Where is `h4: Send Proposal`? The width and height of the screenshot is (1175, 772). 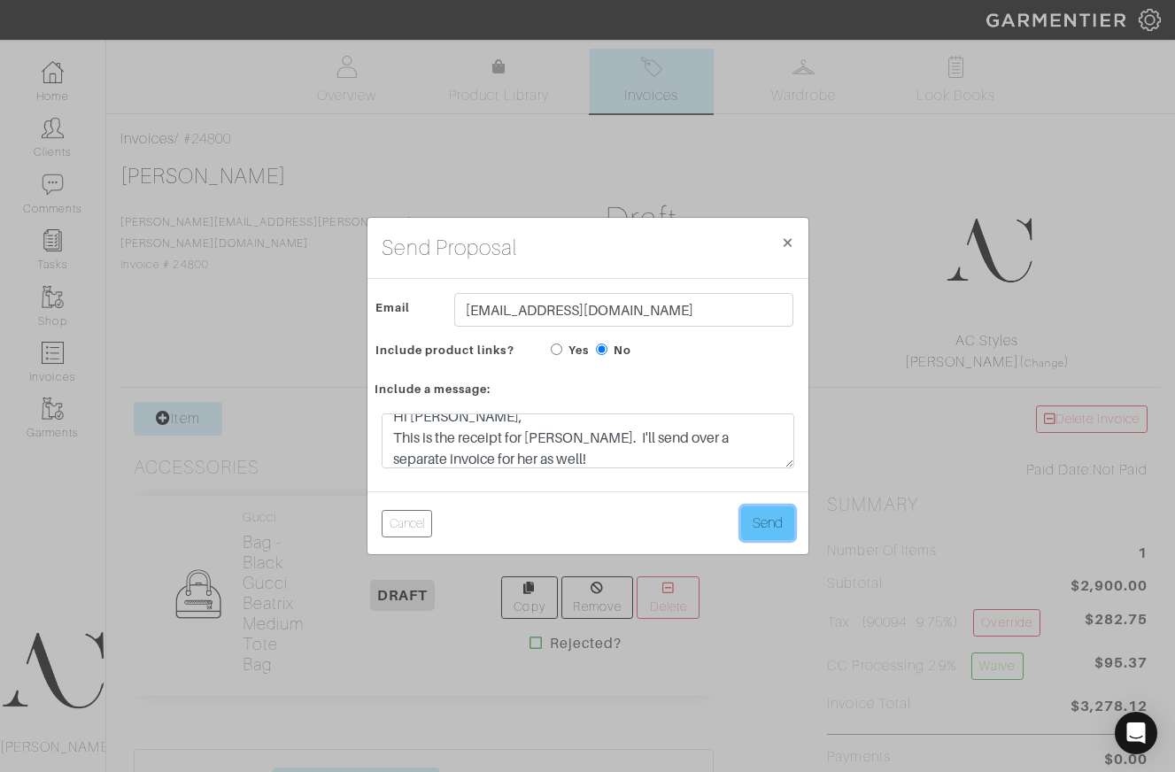 h4: Send Proposal is located at coordinates (450, 248).